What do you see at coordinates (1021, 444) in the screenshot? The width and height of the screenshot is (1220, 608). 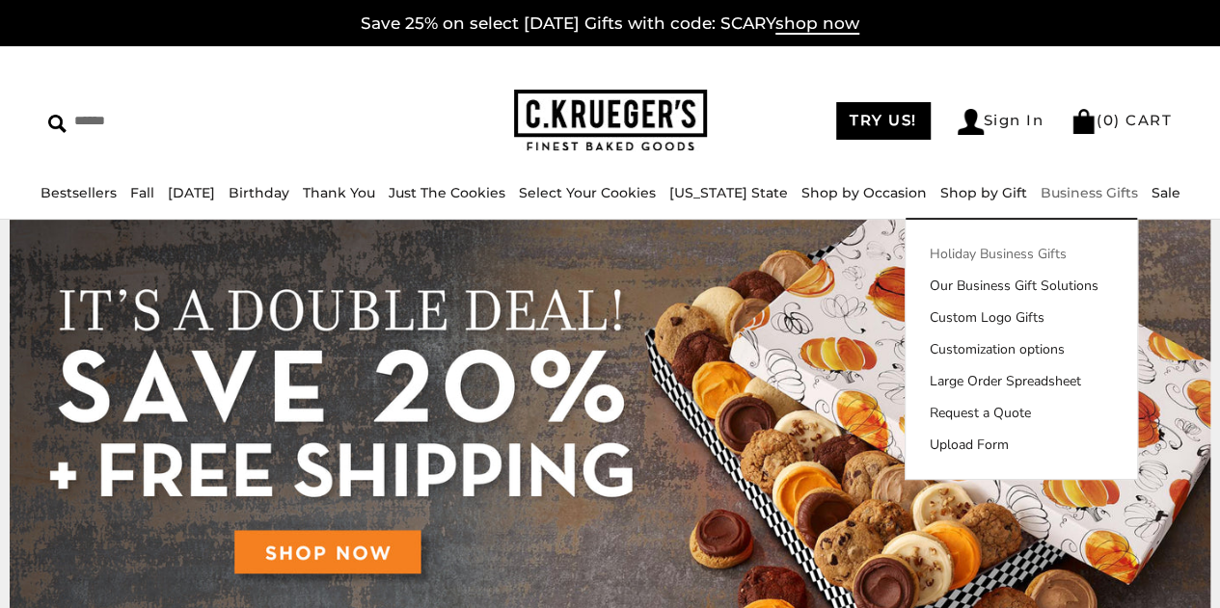 I see `a: Upload Form` at bounding box center [1021, 444].